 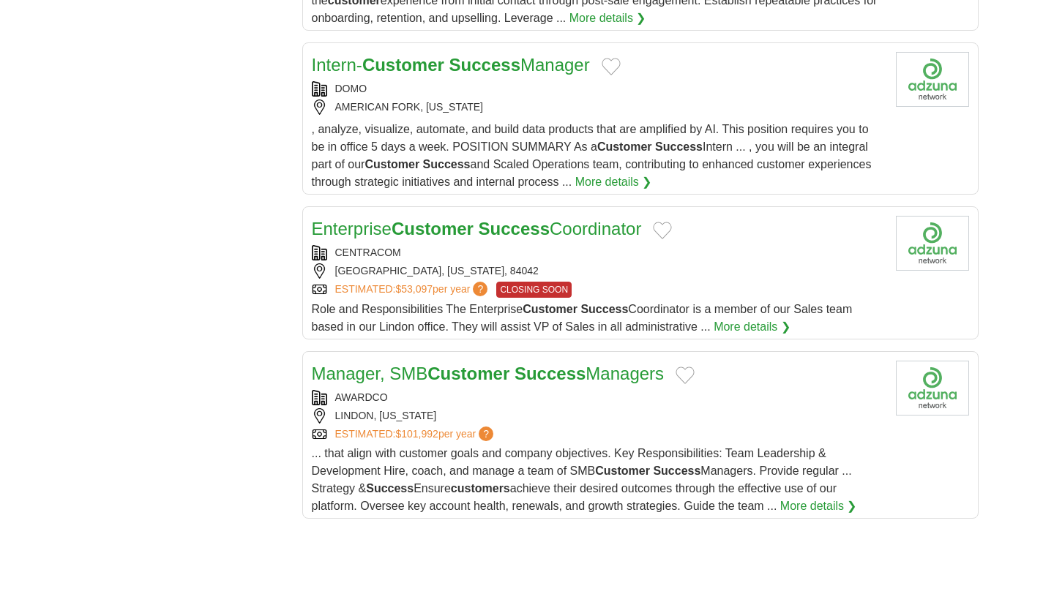 I want to click on span: , analyze, visualize, automate, and build data products that are amplified by AI. This position r..., so click(x=591, y=155).